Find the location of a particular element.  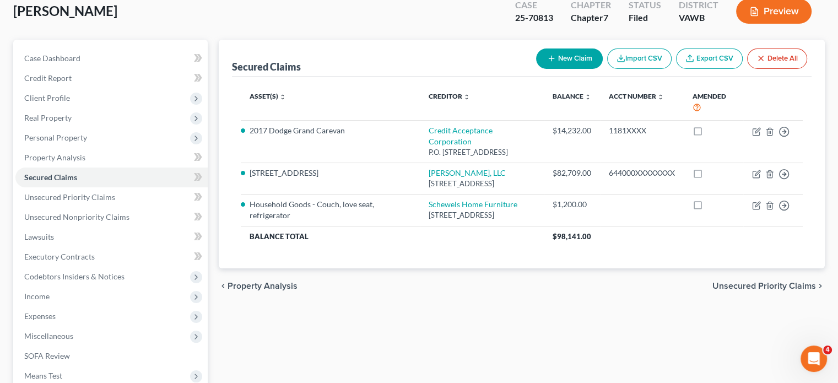

a: Credit Acceptance Corporation is located at coordinates (461, 136).